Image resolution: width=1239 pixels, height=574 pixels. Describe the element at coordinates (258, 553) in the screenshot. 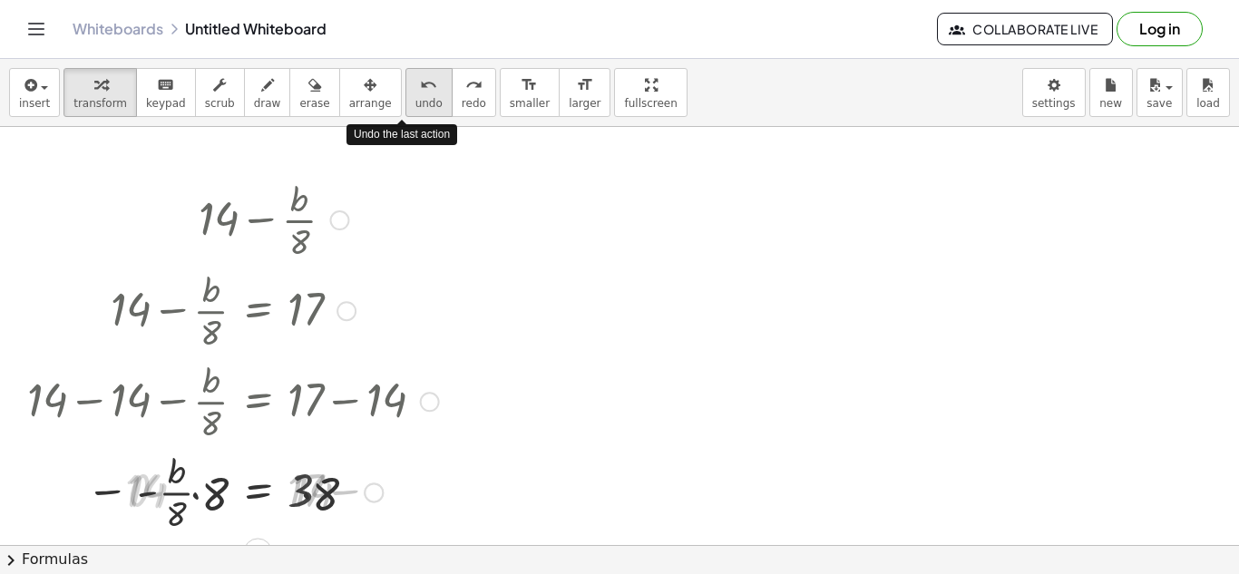

I see `div: Apply the same math to both sides of the equation` at that location.